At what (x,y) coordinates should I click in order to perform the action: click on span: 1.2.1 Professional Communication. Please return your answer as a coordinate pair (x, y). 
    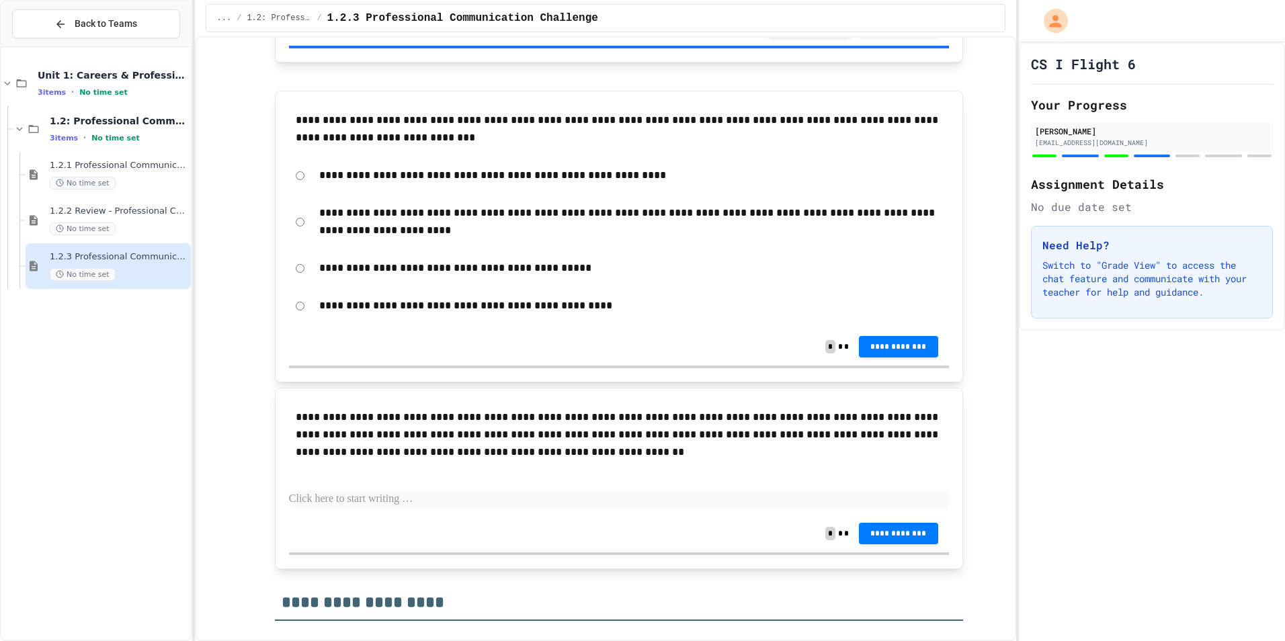
    Looking at the image, I should click on (119, 165).